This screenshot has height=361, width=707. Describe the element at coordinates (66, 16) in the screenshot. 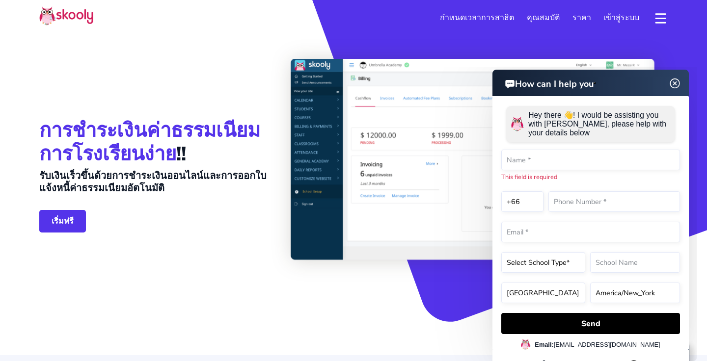

I see `img: Skooly` at that location.